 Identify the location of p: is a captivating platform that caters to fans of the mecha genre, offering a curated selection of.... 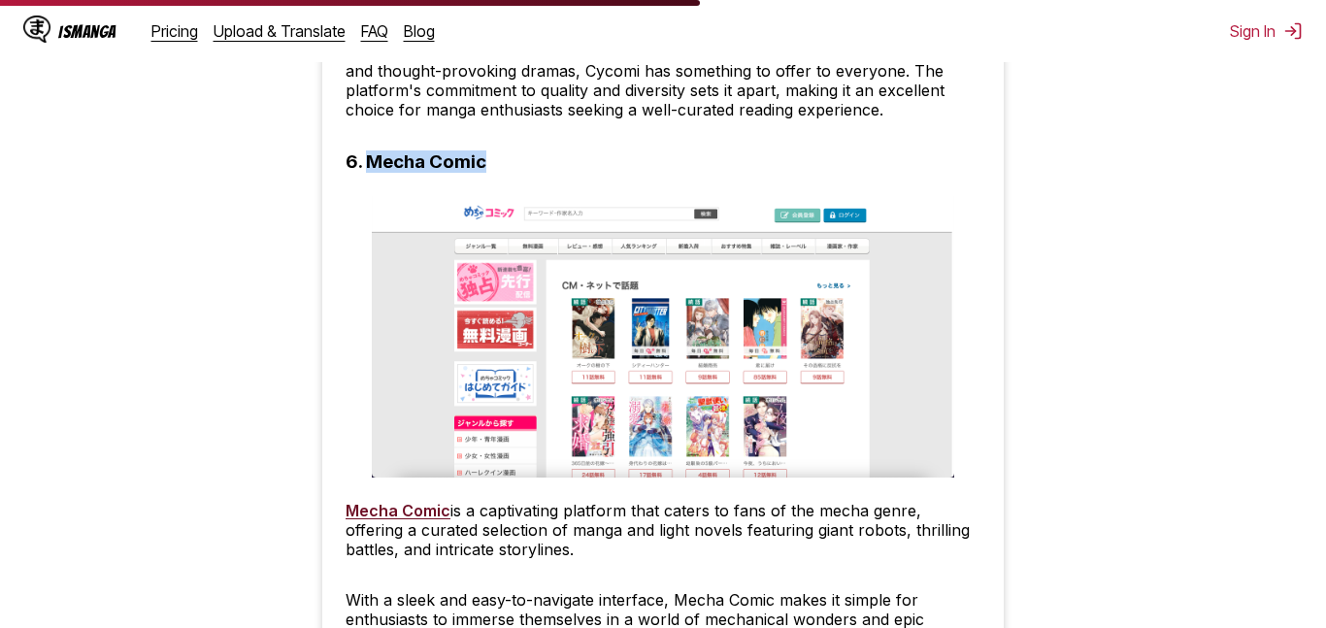
(663, 530).